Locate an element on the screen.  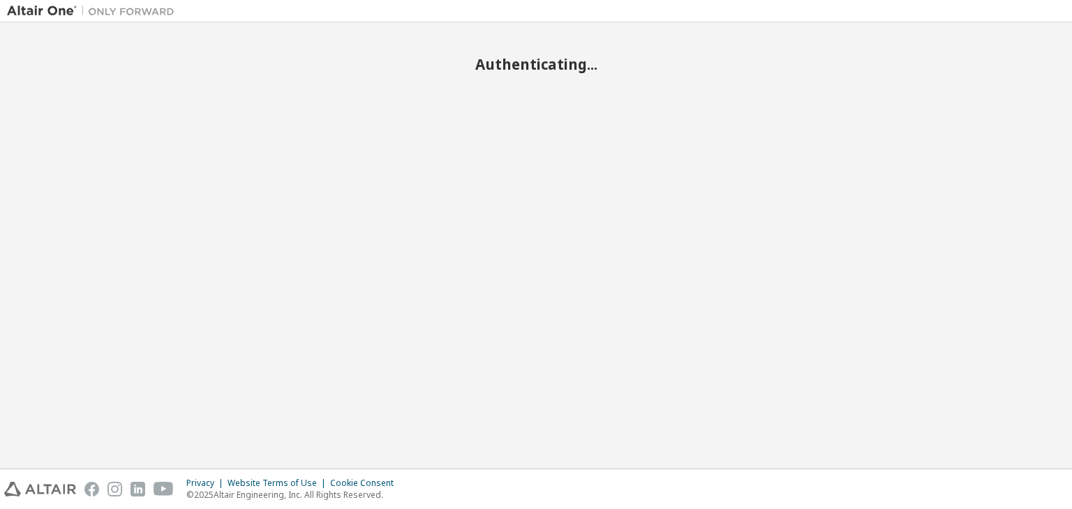
div: Cookie Consent is located at coordinates (366, 483).